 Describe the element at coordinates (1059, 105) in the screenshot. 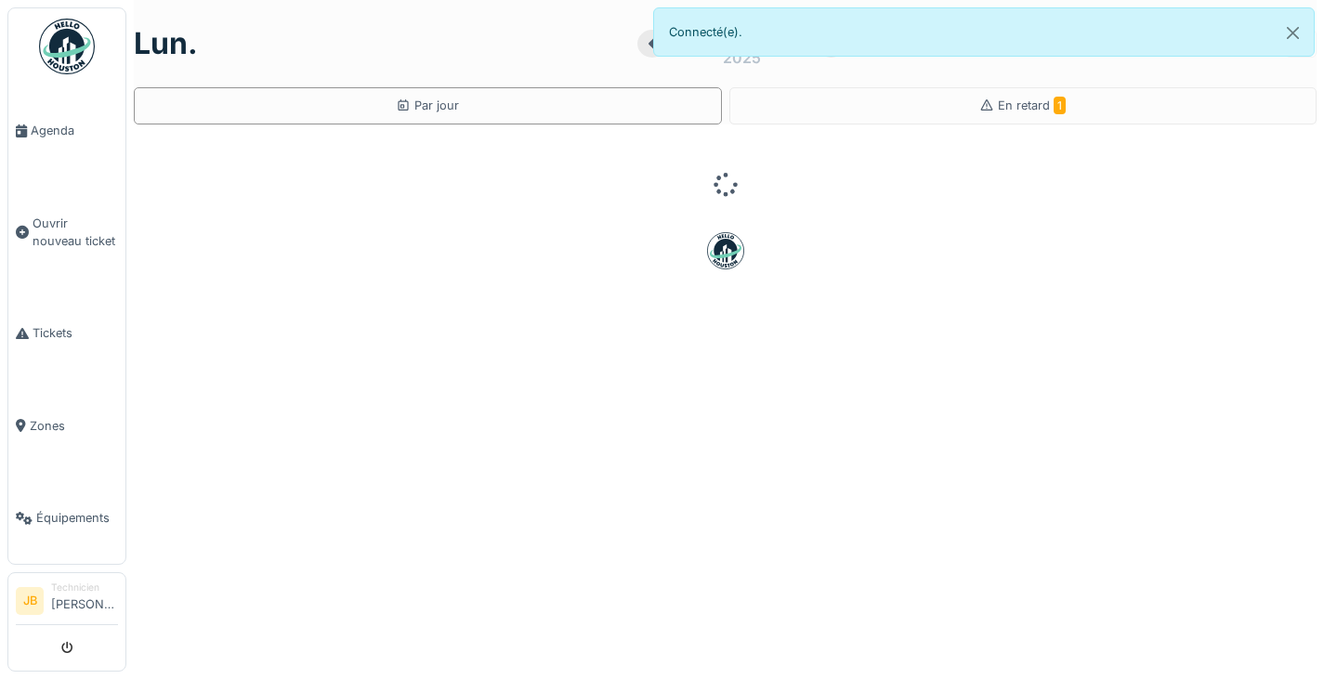

I see `span: 1` at that location.